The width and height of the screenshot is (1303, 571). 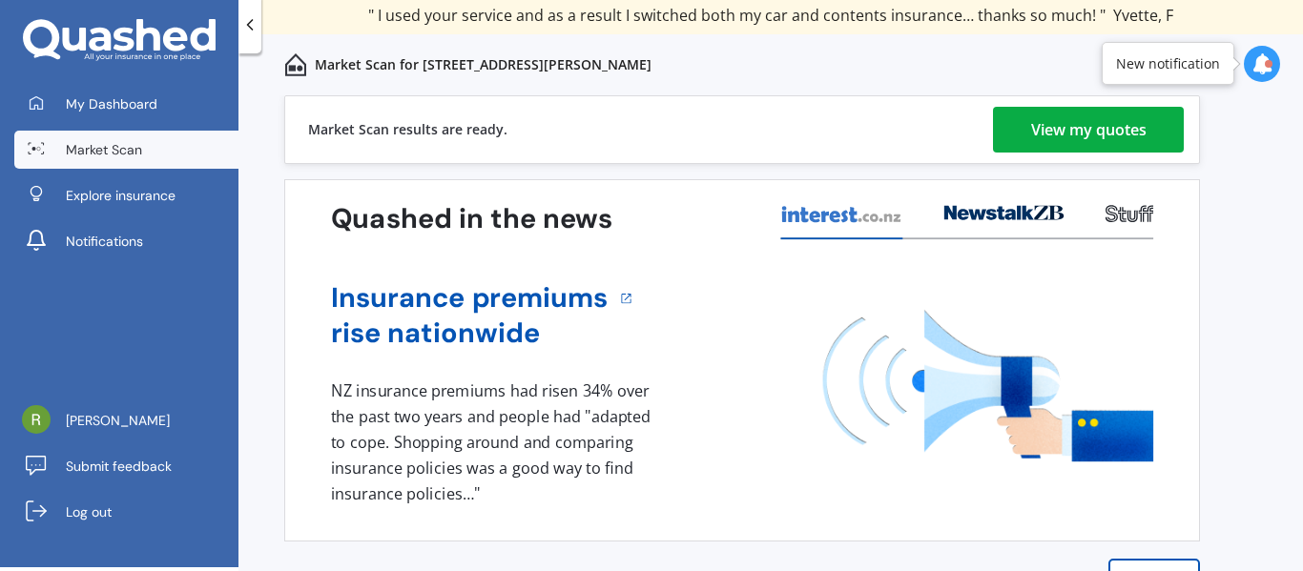 What do you see at coordinates (89, 512) in the screenshot?
I see `span: Log out` at bounding box center [89, 512].